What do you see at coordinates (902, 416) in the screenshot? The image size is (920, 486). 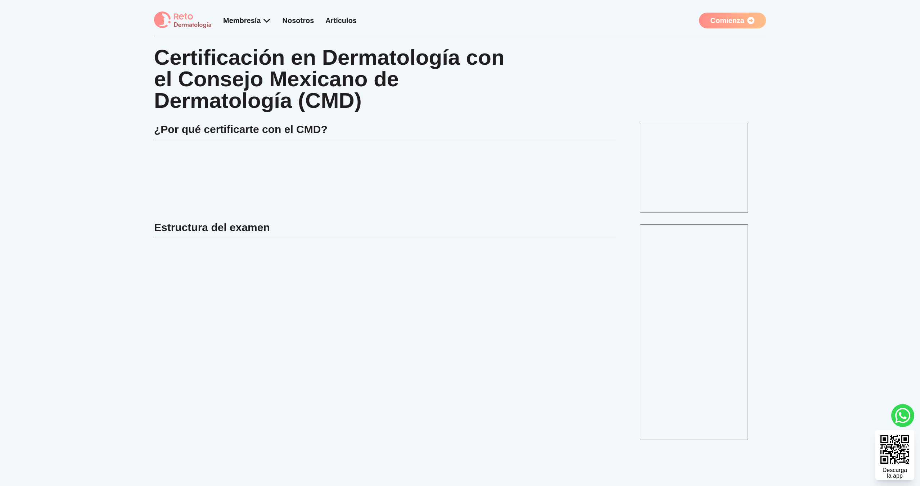 I see `a: whatsapp button` at bounding box center [902, 416].